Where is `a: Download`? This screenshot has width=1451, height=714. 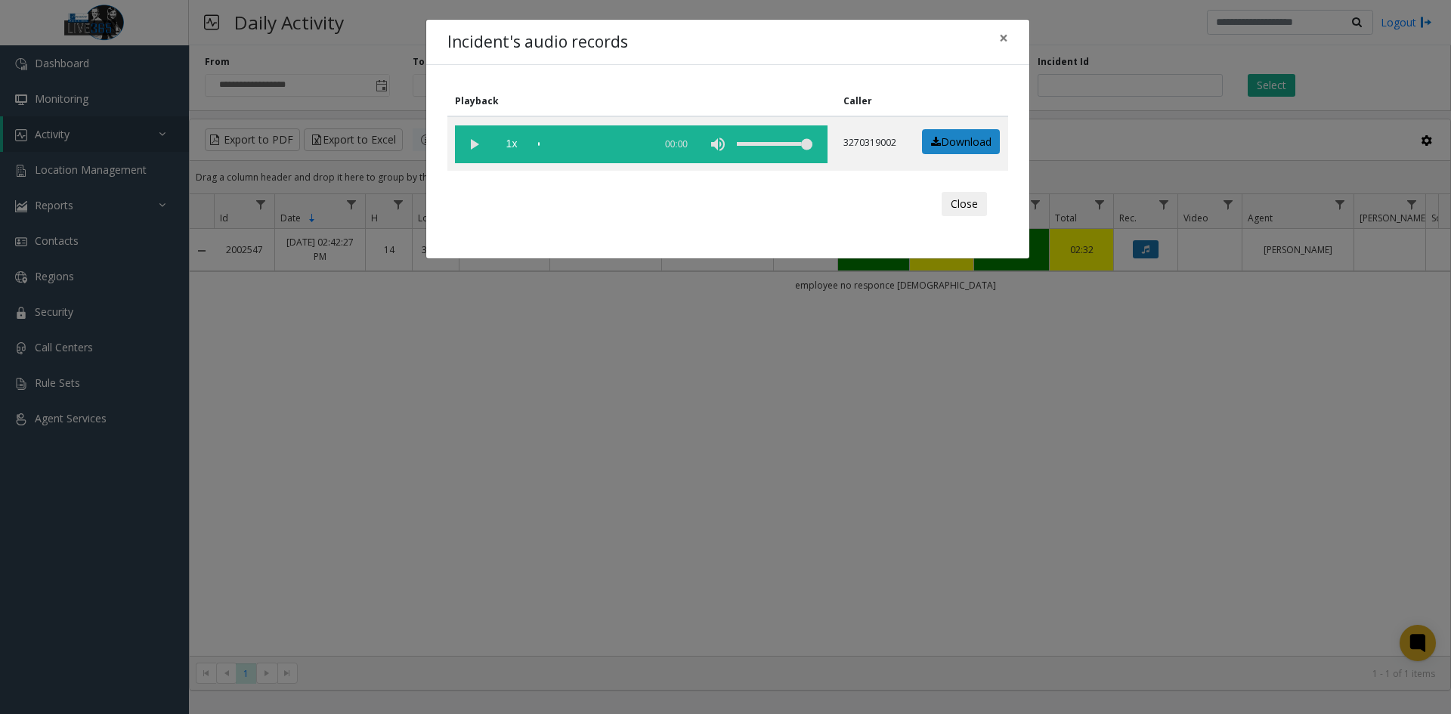 a: Download is located at coordinates (961, 142).